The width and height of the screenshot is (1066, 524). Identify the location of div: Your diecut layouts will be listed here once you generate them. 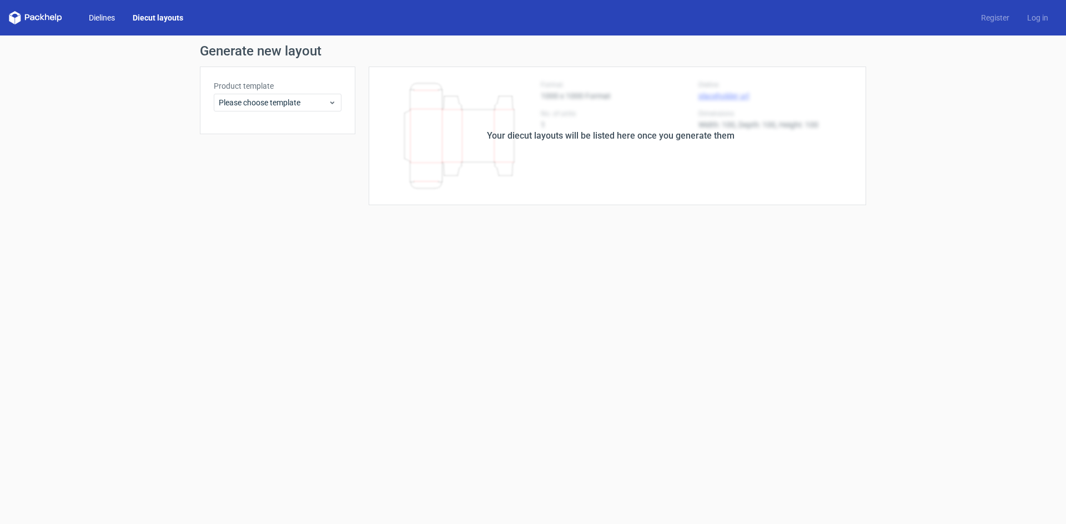
(610, 136).